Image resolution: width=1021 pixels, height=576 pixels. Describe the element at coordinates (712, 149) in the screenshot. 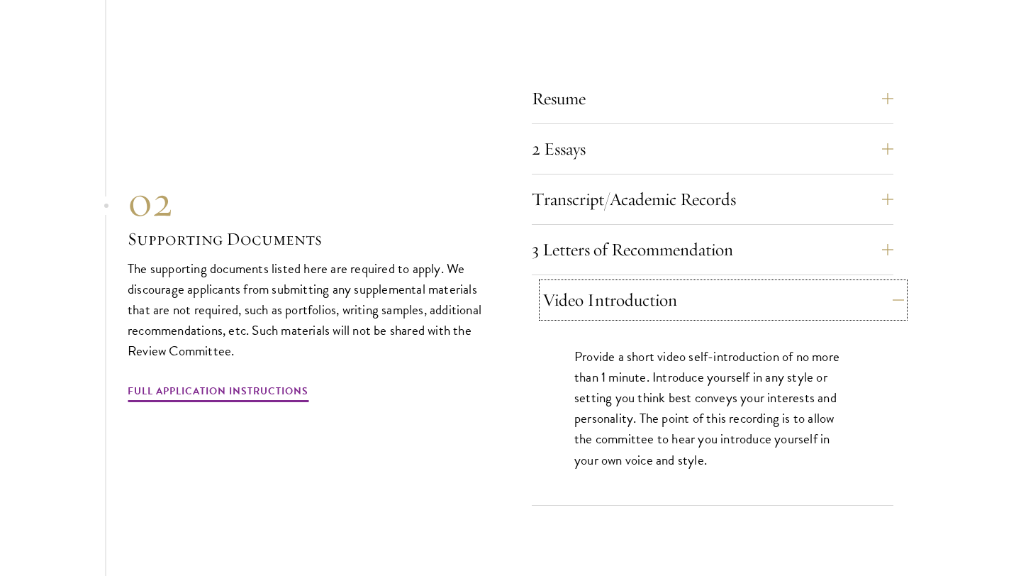

I see `button: 2 Essays` at that location.